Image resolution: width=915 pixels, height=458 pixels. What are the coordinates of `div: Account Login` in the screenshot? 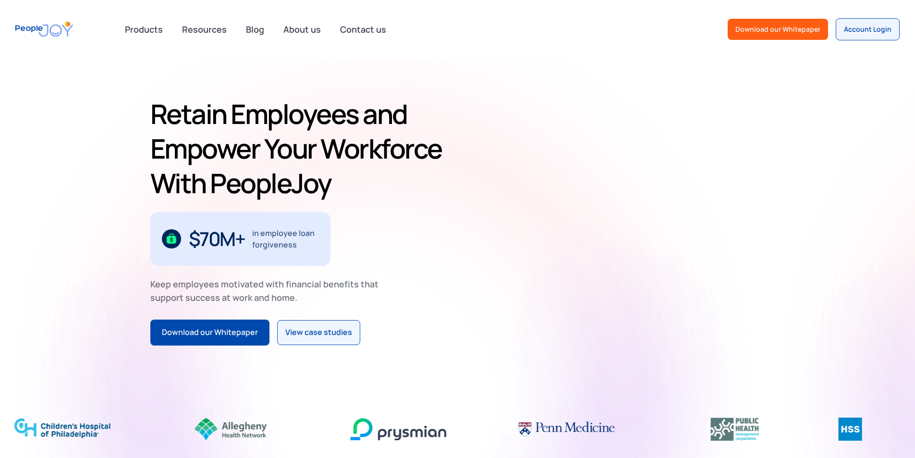 It's located at (868, 29).